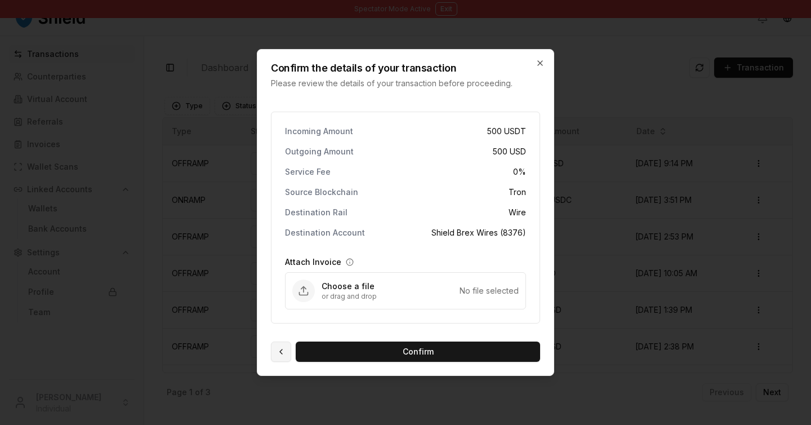 Image resolution: width=811 pixels, height=425 pixels. Describe the element at coordinates (316, 212) in the screenshot. I see `p: Destination Rail` at that location.